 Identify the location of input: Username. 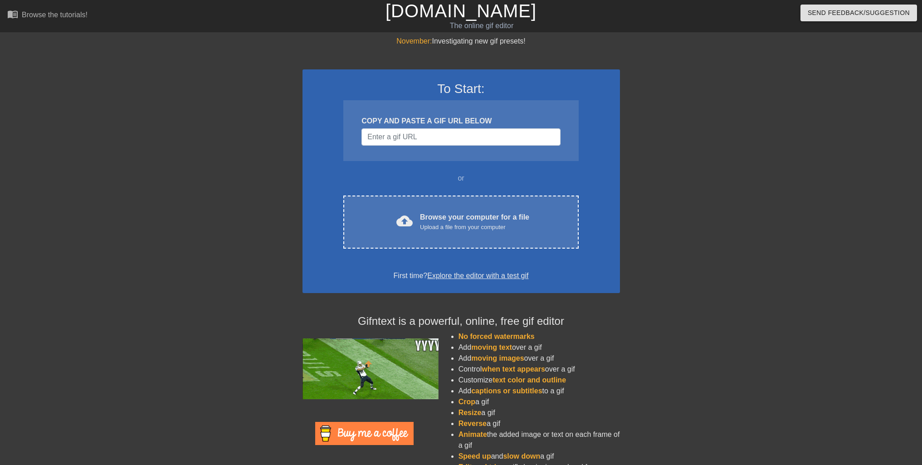
(461, 137).